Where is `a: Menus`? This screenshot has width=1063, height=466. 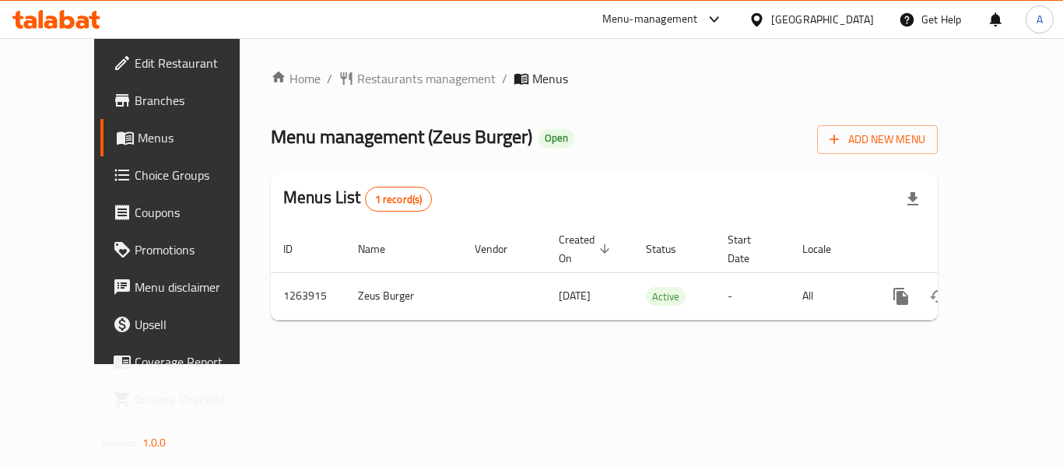
a: Menus is located at coordinates (186, 138).